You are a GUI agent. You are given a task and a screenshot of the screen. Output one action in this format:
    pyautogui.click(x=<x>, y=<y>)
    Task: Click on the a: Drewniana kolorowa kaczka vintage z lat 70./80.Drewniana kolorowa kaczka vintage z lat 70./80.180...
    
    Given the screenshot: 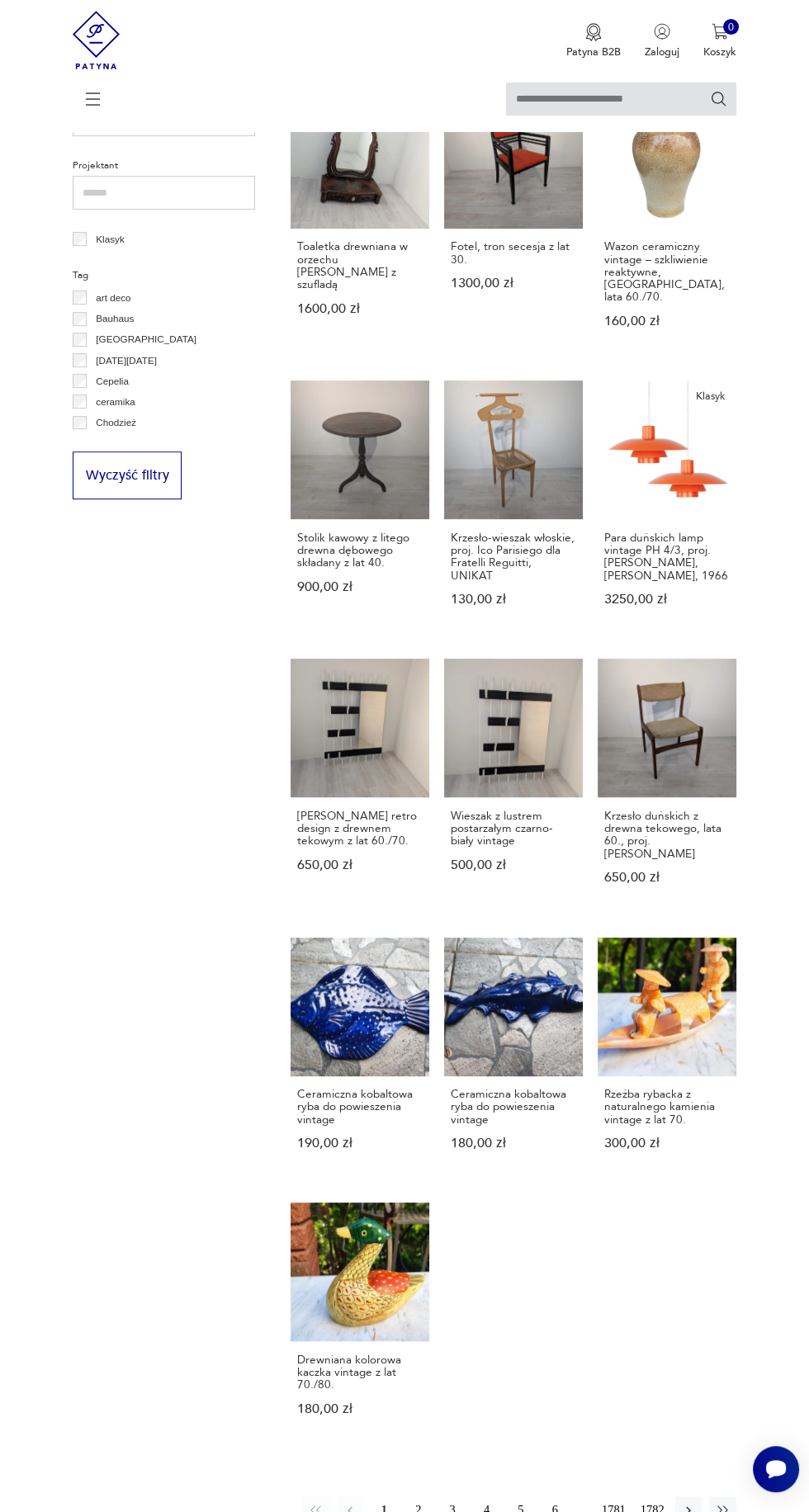 What is the action you would take?
    pyautogui.click(x=359, y=1323)
    